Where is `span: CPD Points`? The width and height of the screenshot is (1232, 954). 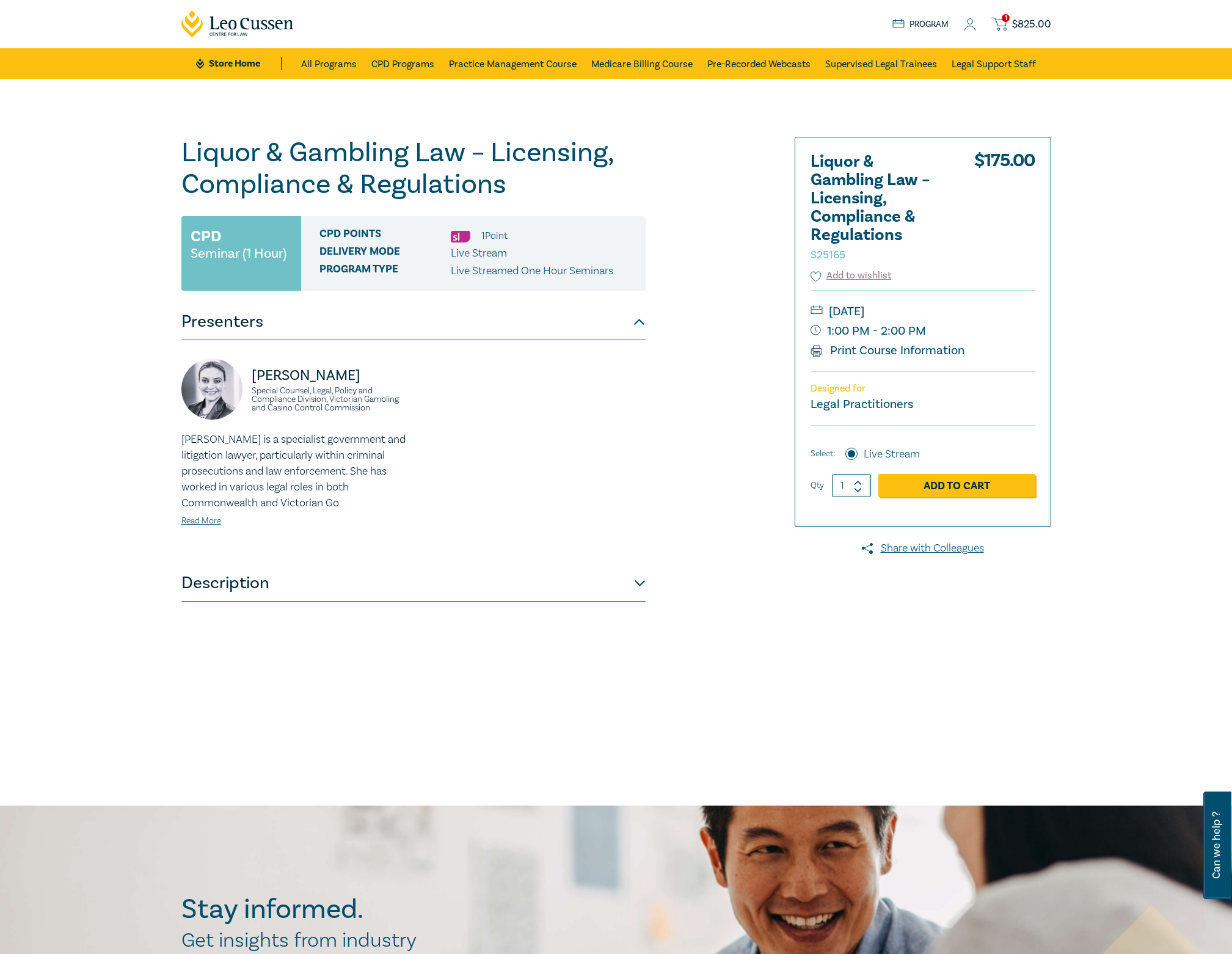
span: CPD Points is located at coordinates (385, 236).